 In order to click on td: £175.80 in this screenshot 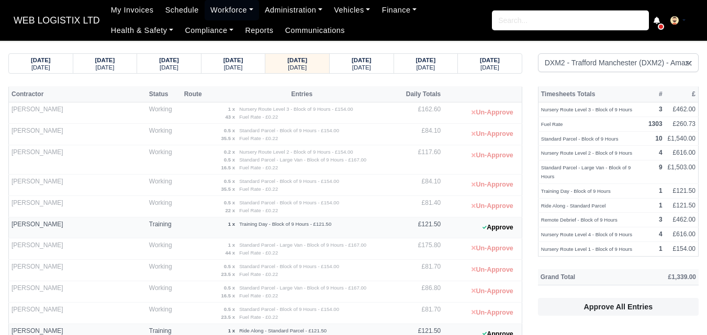, I will do `click(418, 249)`.